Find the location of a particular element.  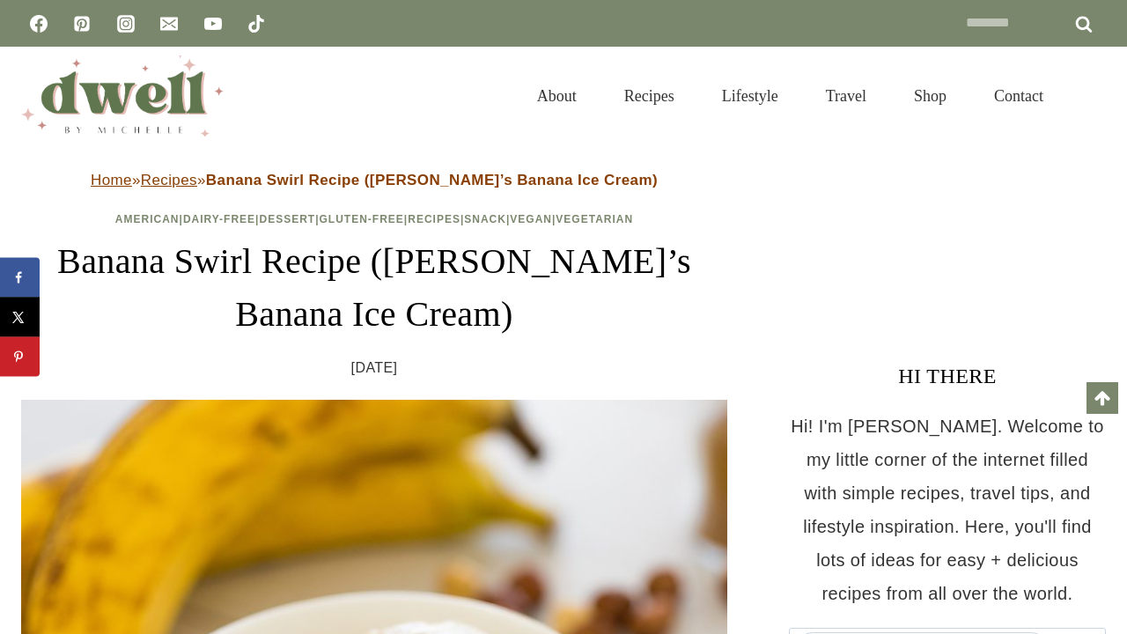

a: Email is located at coordinates (169, 24).